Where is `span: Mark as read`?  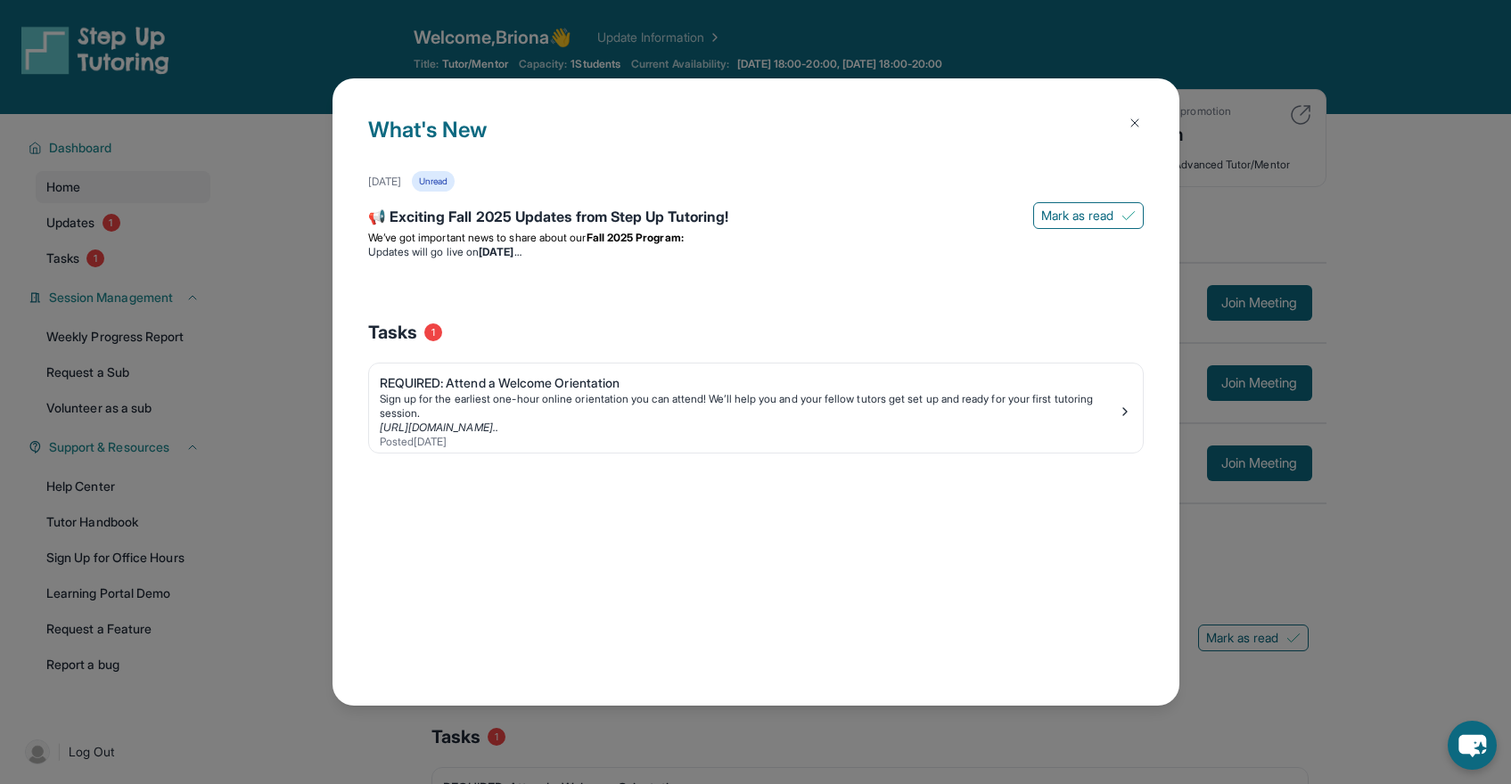
span: Mark as read is located at coordinates (1078, 216).